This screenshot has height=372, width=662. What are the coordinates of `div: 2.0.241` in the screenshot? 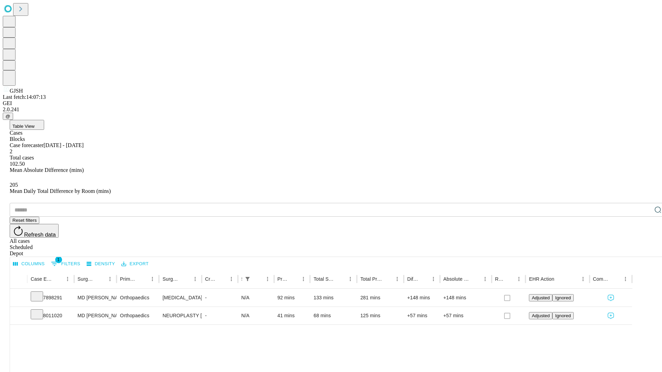 It's located at (331, 110).